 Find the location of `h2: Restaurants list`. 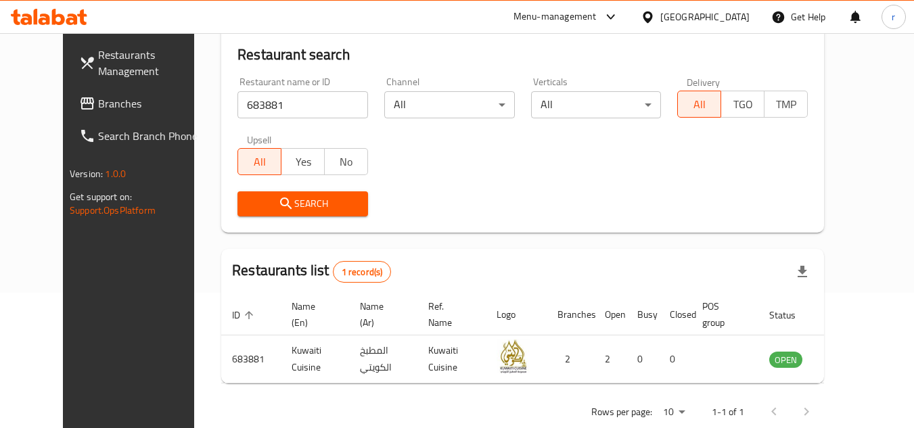

h2: Restaurants list is located at coordinates (311, 271).